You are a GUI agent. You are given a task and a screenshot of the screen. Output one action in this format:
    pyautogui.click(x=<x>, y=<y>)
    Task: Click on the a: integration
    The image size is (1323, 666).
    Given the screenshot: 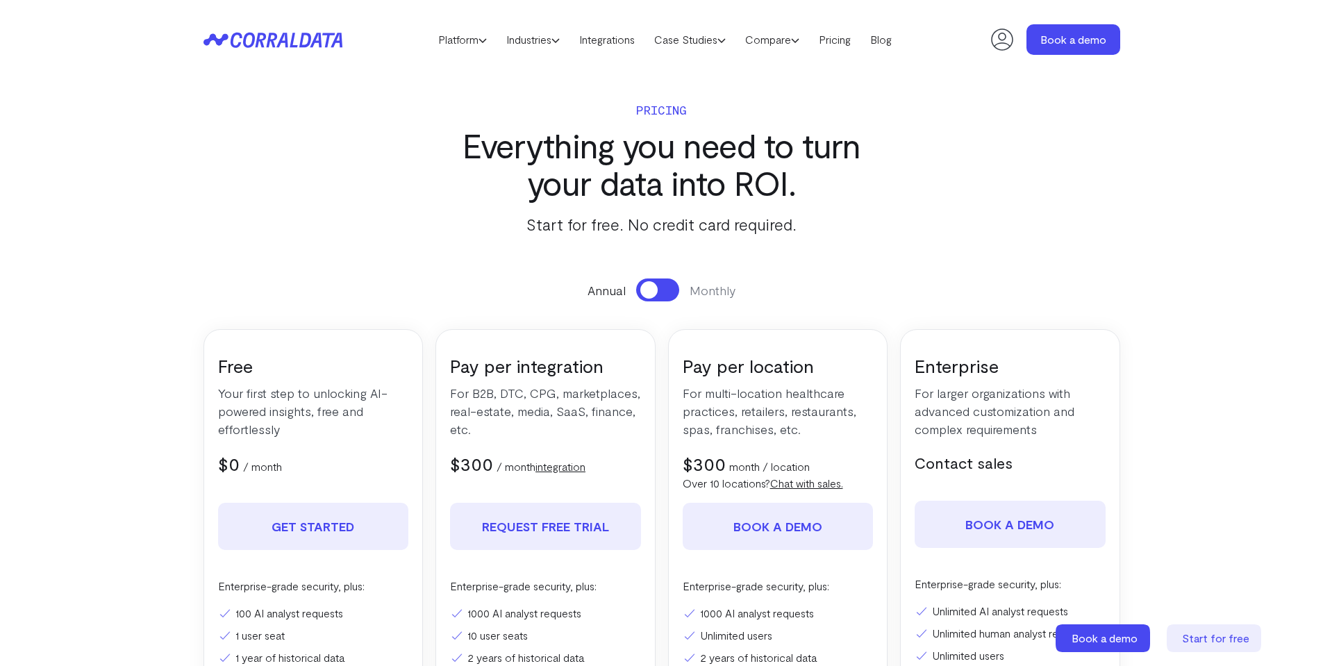 What is the action you would take?
    pyautogui.click(x=560, y=466)
    